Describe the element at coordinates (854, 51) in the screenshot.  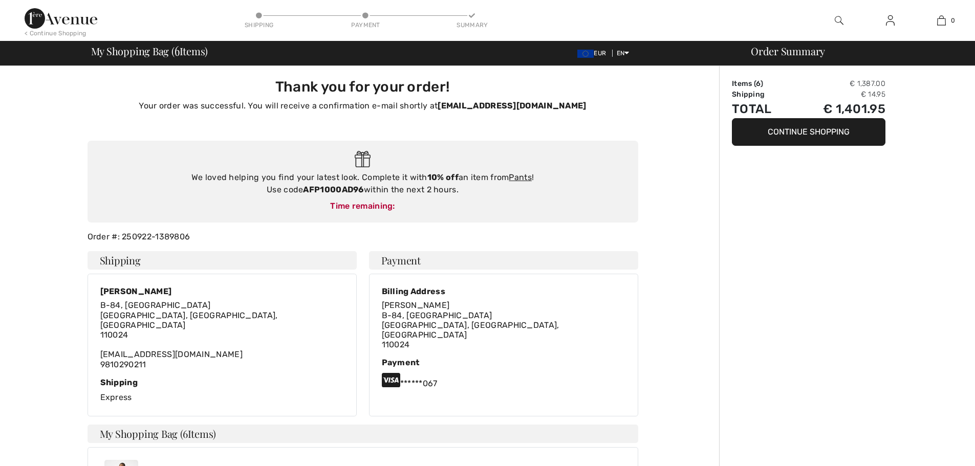
I see `div: Order Summary` at that location.